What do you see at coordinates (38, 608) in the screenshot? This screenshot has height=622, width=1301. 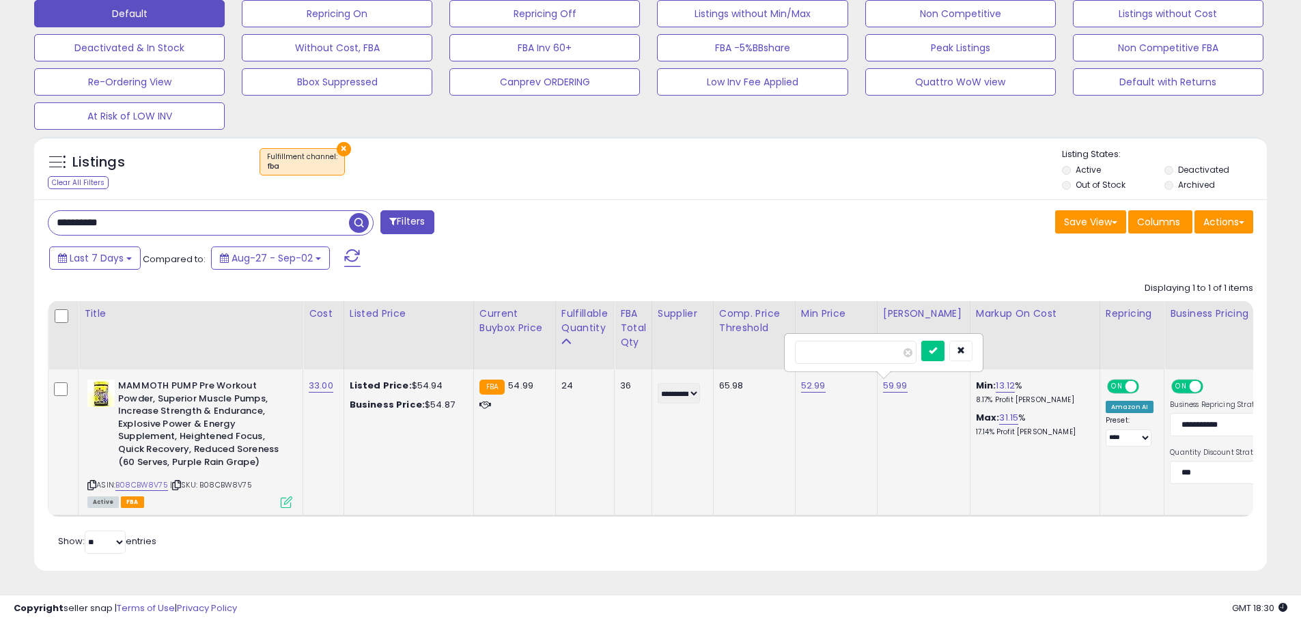 I see `strong: Copyright` at bounding box center [38, 608].